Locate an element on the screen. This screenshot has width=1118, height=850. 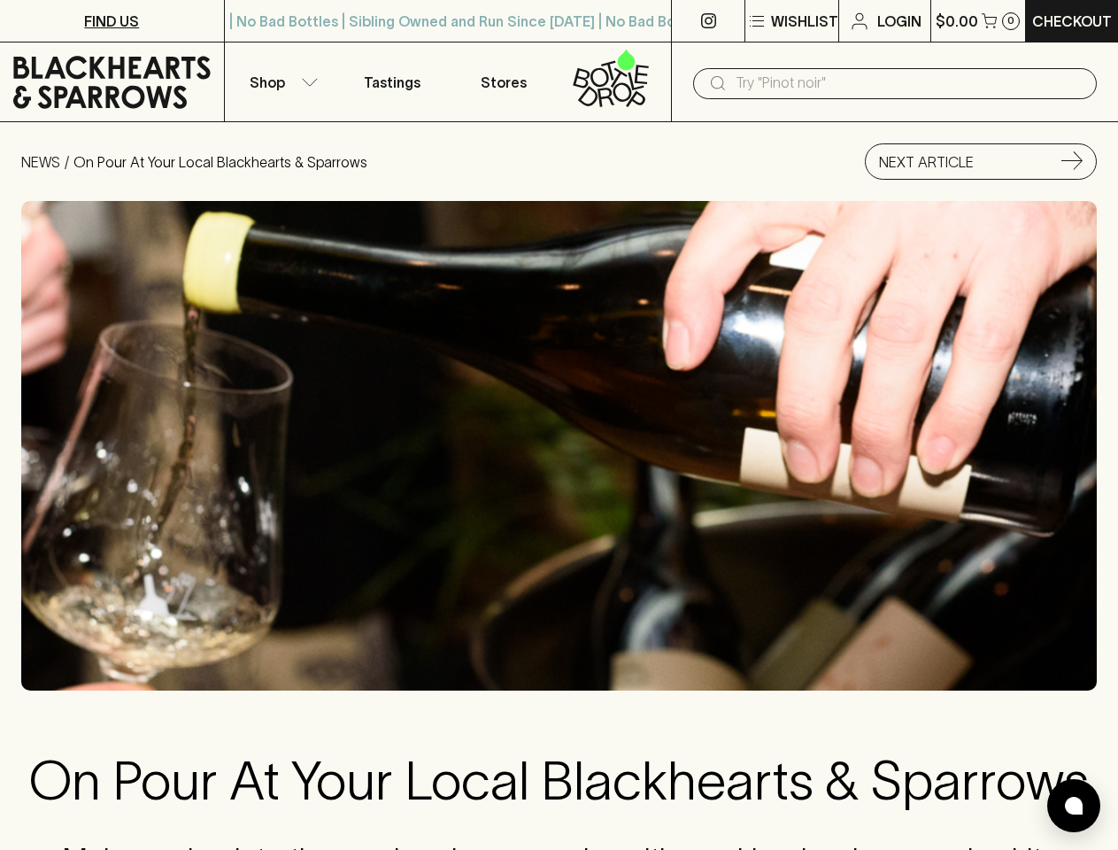
p: Tastings is located at coordinates (392, 82).